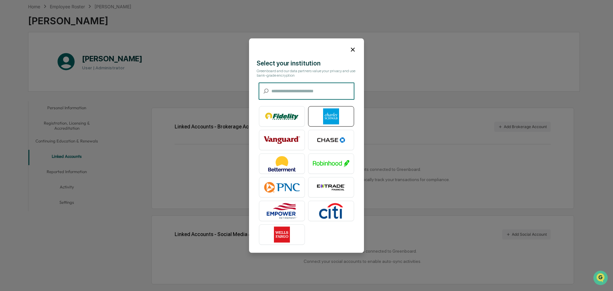  What do you see at coordinates (282, 234) in the screenshot?
I see `img: Wells Fargo` at bounding box center [282, 234].